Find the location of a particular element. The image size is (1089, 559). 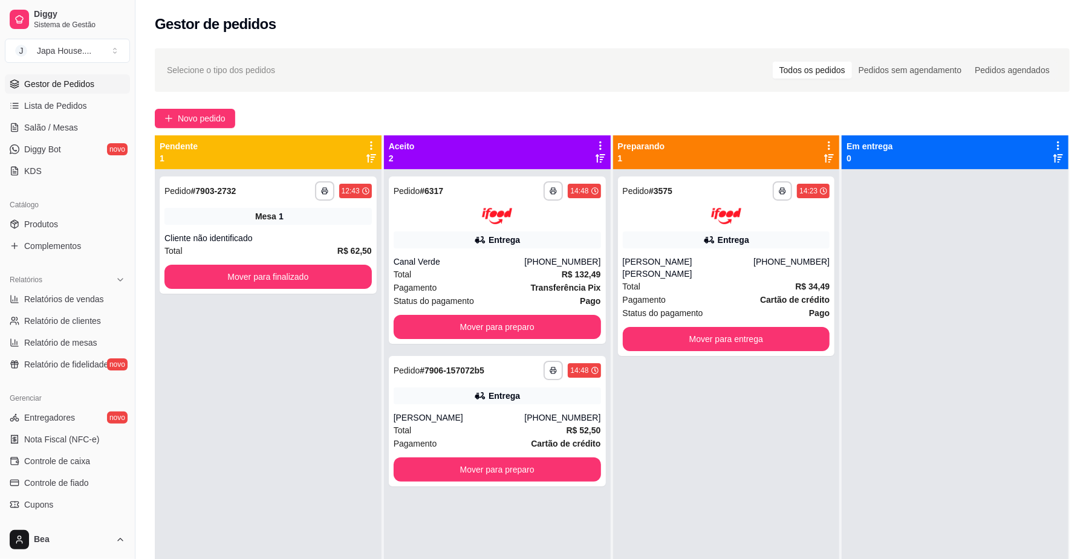

span: Diggy is located at coordinates (79, 15).